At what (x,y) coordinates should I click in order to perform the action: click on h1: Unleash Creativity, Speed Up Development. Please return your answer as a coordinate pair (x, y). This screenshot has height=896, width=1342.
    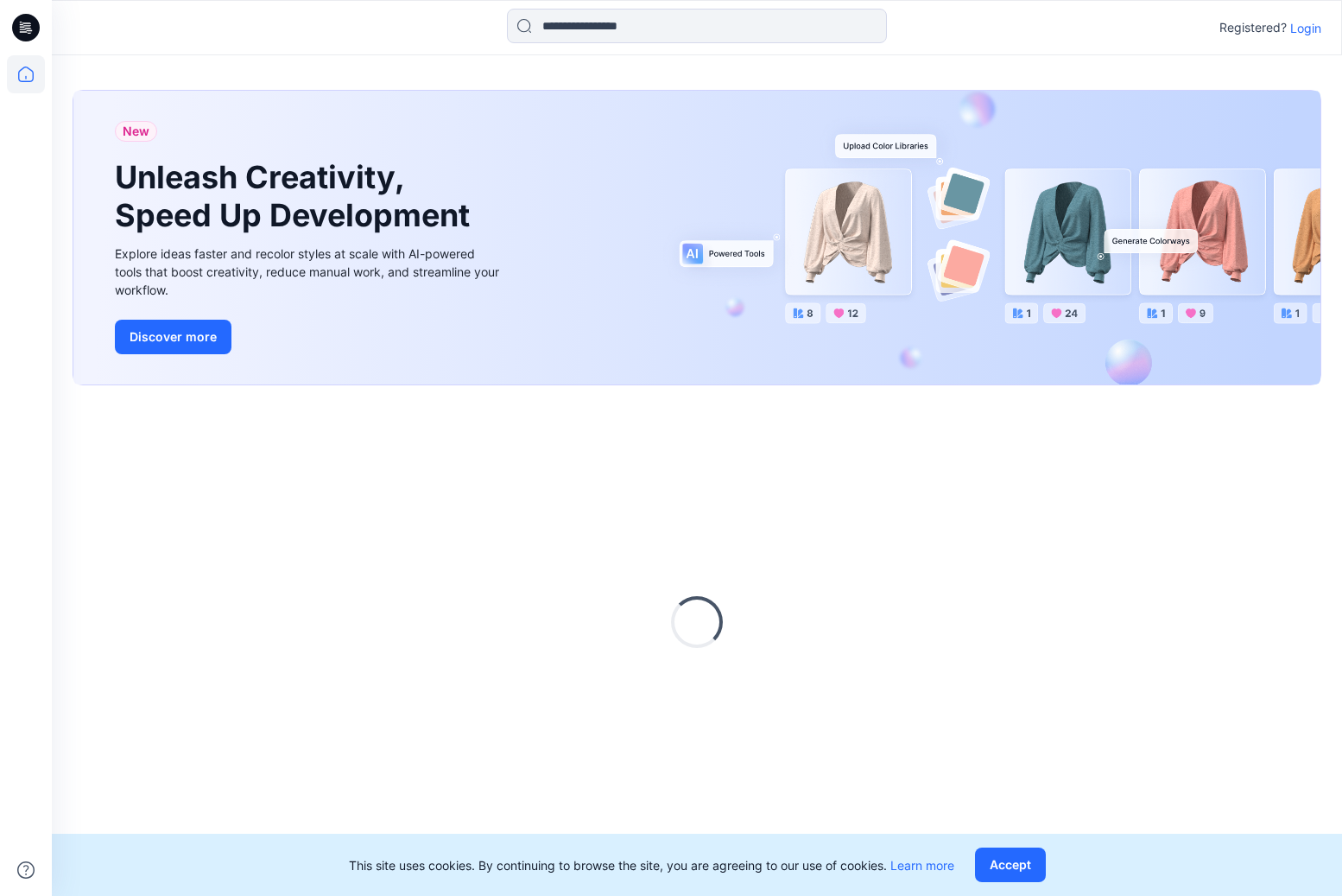
    Looking at the image, I should click on (296, 196).